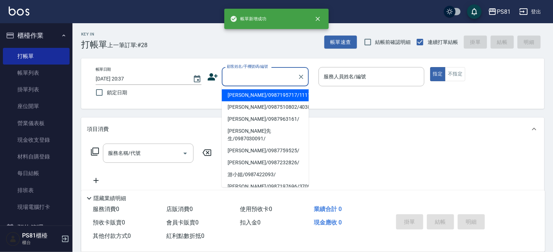 Image resolution: width=553 pixels, height=252 pixels. What do you see at coordinates (531, 12) in the screenshot?
I see `button: 登出` at bounding box center [531, 12].